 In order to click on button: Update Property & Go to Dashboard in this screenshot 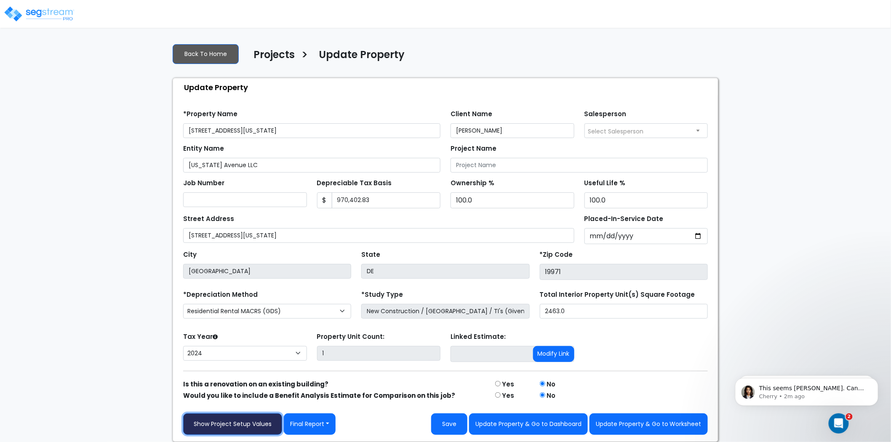, I will do `click(529, 424)`.